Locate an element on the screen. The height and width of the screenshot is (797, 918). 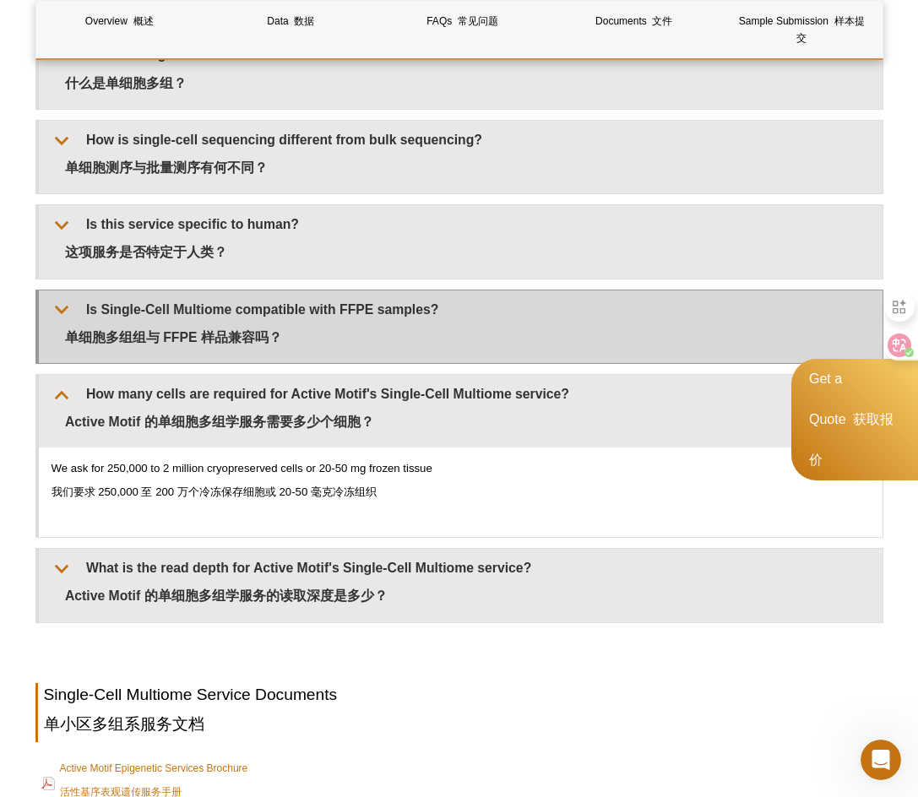
summary: How many cells are required for Active Motif's Single-Cell Multiome service?​Active Motif 的单细胞多组学... is located at coordinates (460, 411).